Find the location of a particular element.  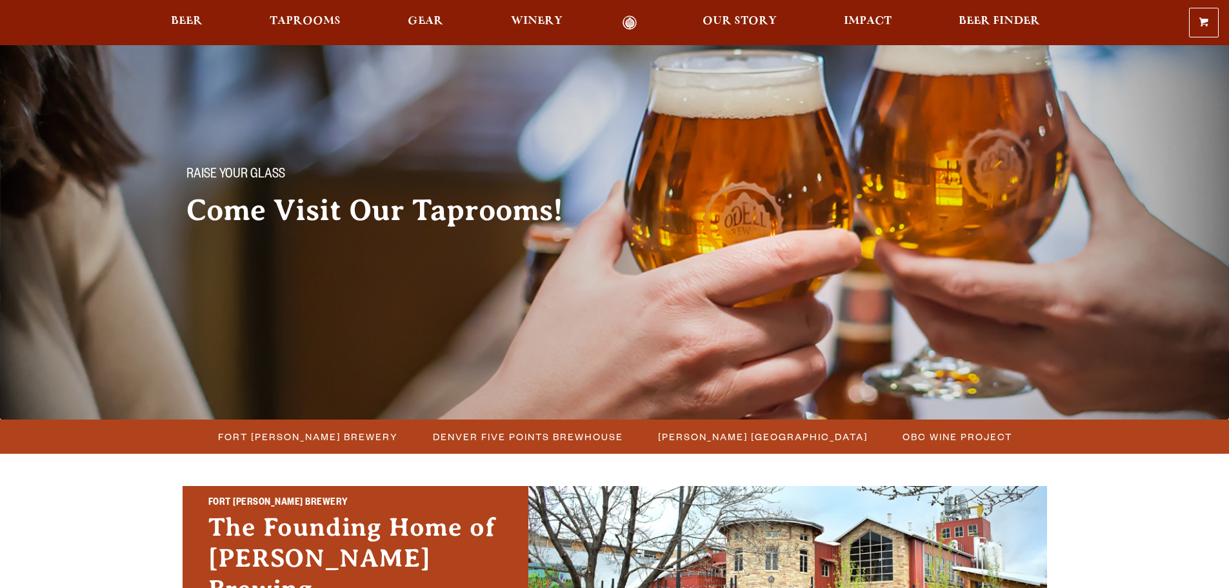

a: Beer is located at coordinates (186, 23).